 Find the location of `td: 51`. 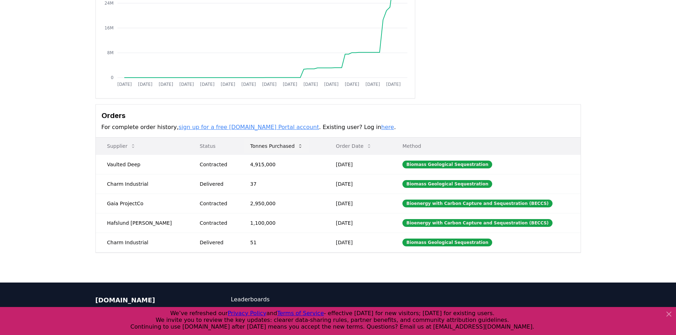

td: 51 is located at coordinates (282, 242).